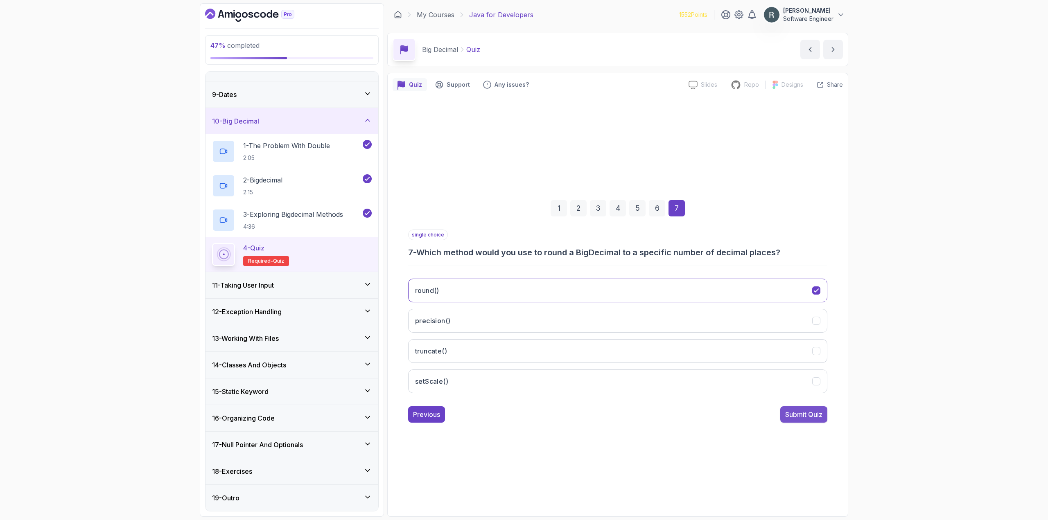  What do you see at coordinates (292, 285) in the screenshot?
I see `button: 11-Taking User Input` at bounding box center [292, 285].